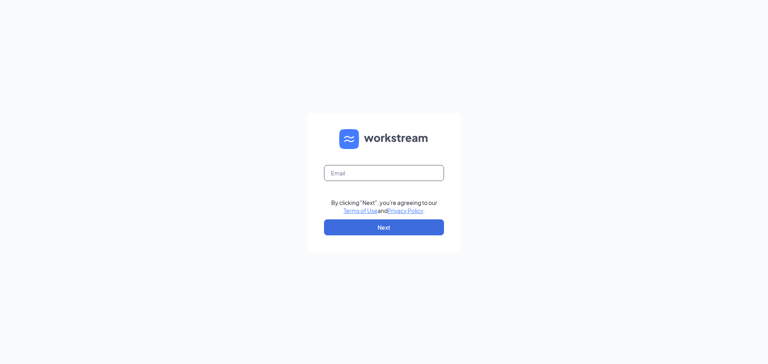 The width and height of the screenshot is (768, 364). What do you see at coordinates (384, 228) in the screenshot?
I see `button: Next` at bounding box center [384, 228].